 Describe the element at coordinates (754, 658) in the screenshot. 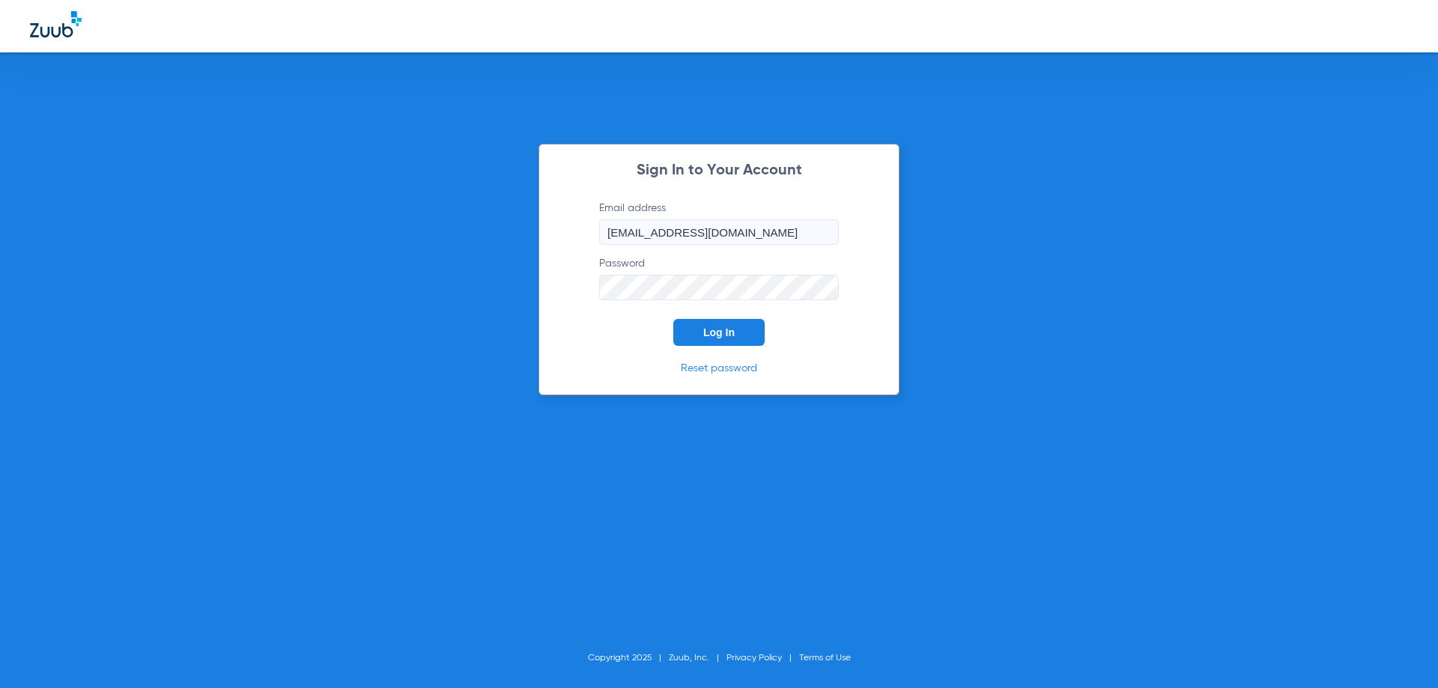

I see `a: Privacy Policy` at that location.